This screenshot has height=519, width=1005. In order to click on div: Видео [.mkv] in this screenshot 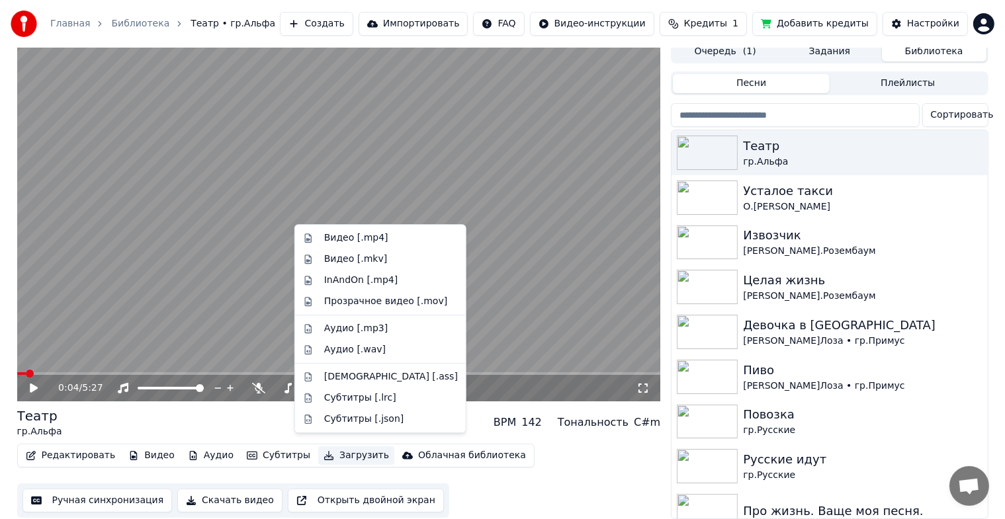, I will do `click(355, 259)`.